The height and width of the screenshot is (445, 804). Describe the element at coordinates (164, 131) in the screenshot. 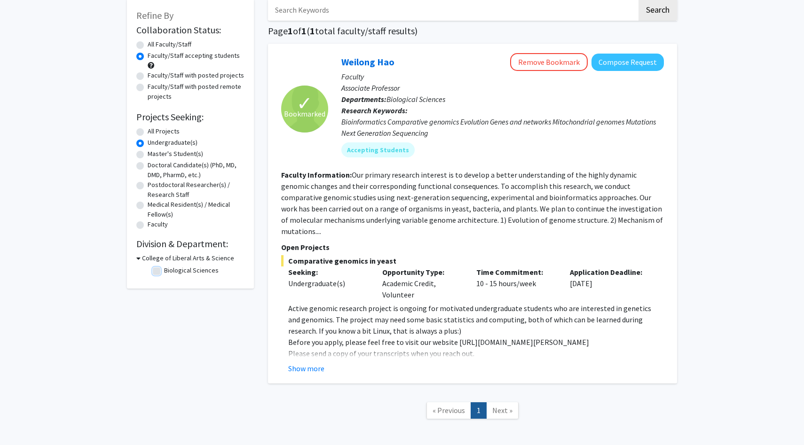

I see `label: All Projects` at that location.